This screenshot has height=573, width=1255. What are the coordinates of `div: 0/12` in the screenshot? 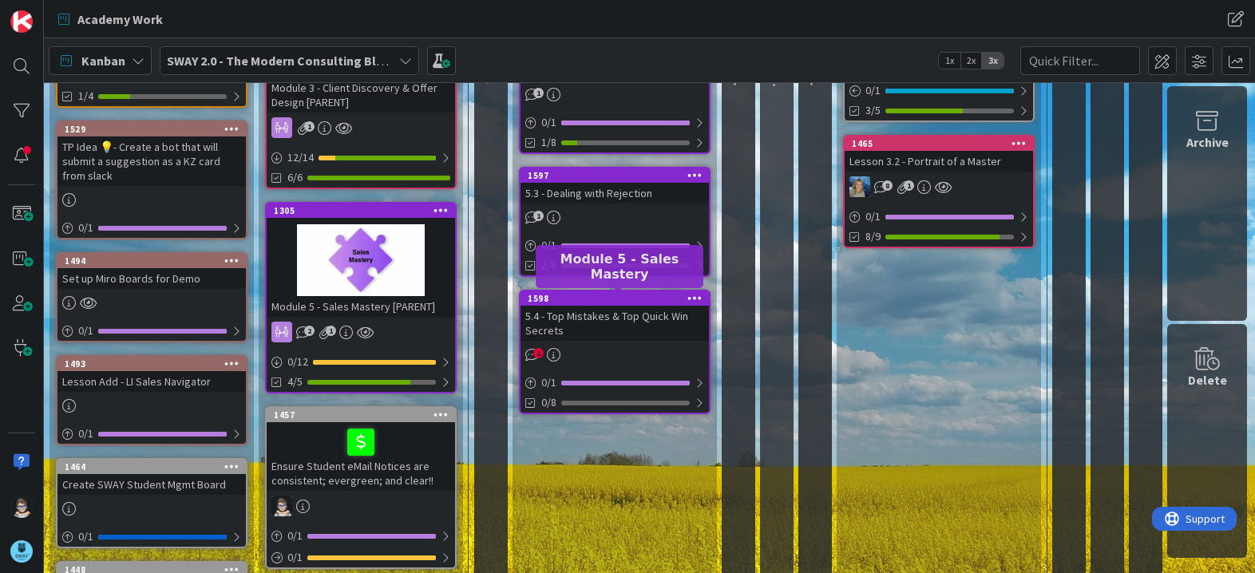 It's located at (361, 362).